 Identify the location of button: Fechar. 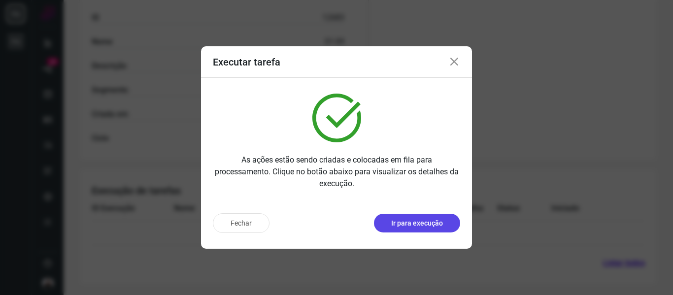
(241, 223).